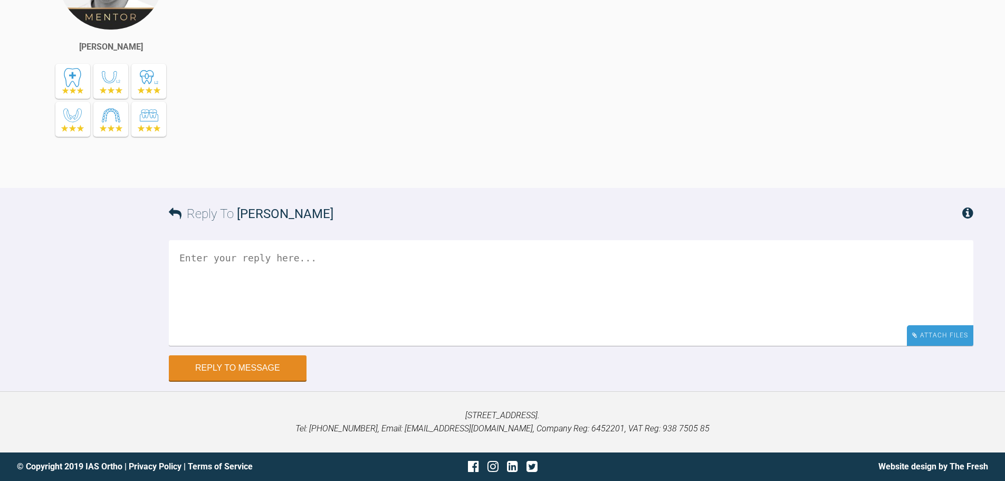 The image size is (1005, 481). I want to click on h3: Reply To, so click(251, 214).